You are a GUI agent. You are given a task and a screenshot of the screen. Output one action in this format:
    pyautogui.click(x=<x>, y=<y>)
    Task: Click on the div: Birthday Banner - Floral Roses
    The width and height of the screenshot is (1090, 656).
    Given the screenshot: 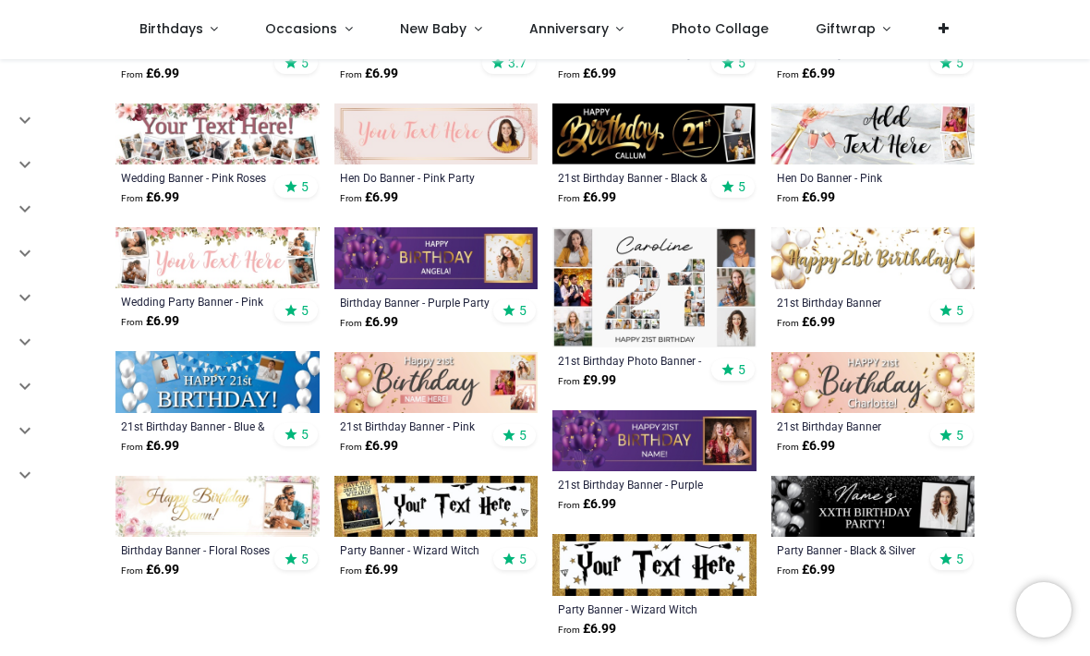 What is the action you would take?
    pyautogui.click(x=198, y=550)
    